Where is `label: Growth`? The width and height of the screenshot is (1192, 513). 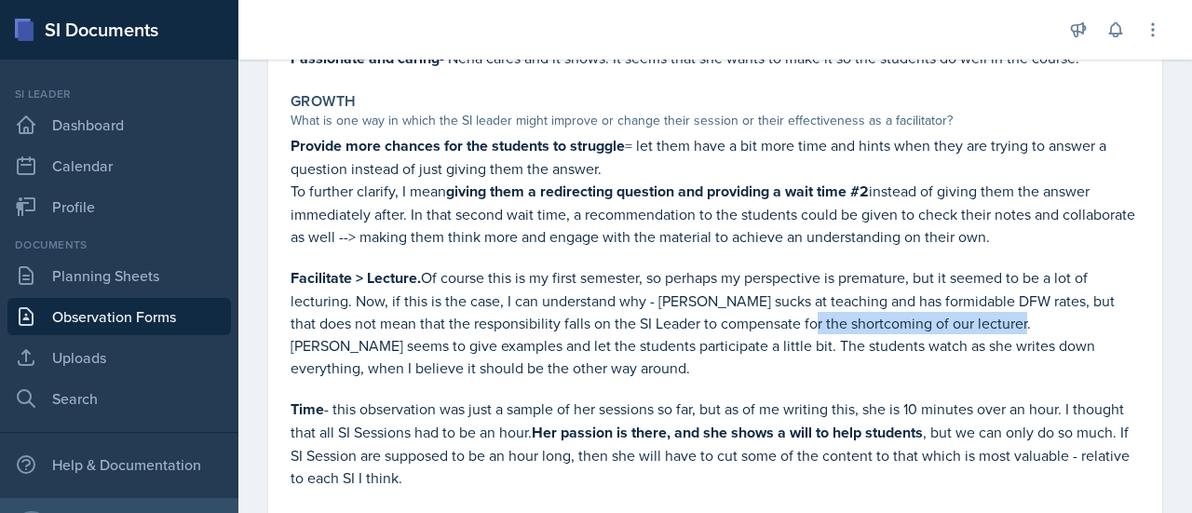
label: Growth is located at coordinates (323, 102).